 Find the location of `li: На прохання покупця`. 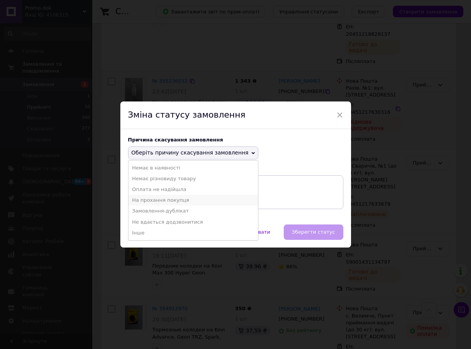

li: На прохання покупця is located at coordinates (194, 200).